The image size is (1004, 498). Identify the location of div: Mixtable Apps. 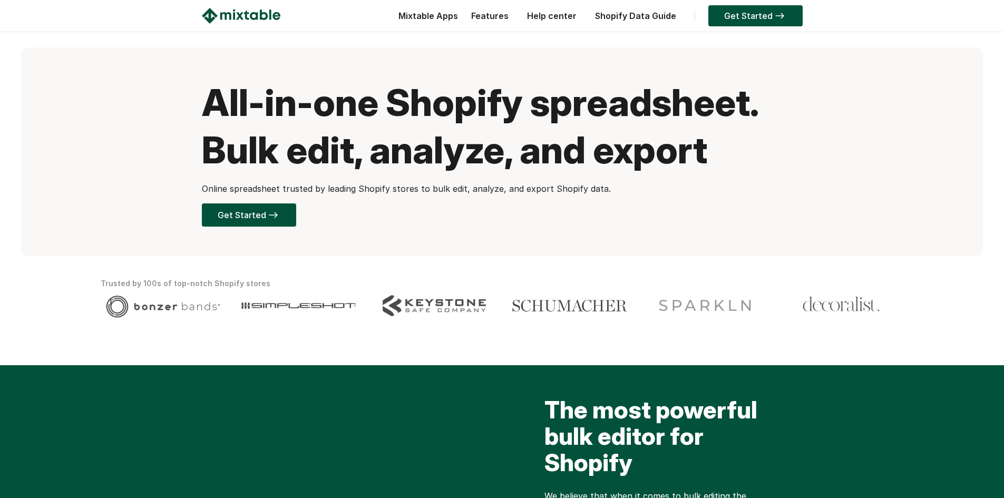
(425, 18).